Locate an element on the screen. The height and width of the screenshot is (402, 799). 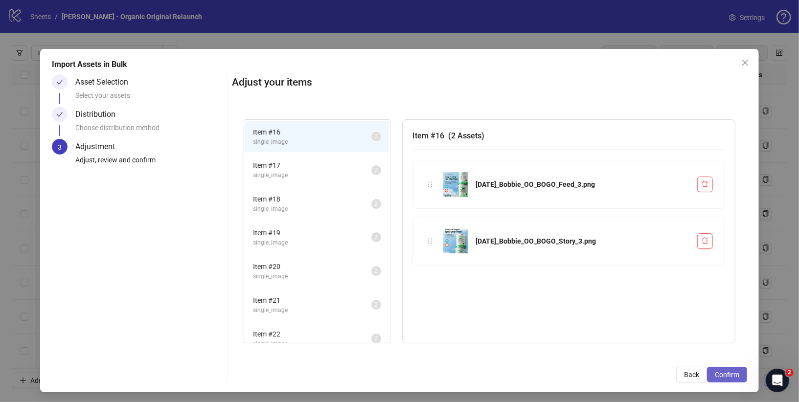
span: Back is located at coordinates (691, 375).